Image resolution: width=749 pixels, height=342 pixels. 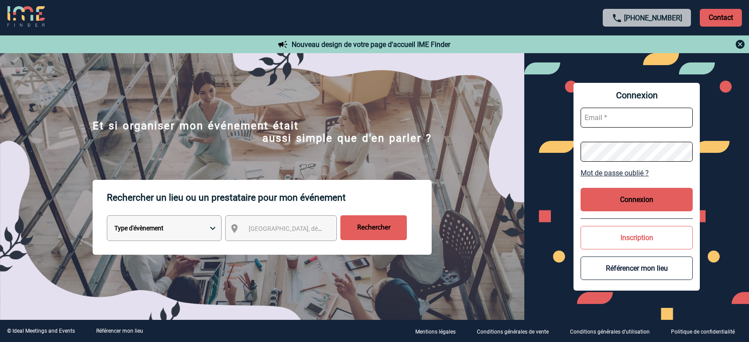 I want to click on a: Référencer mon lieu, so click(x=120, y=331).